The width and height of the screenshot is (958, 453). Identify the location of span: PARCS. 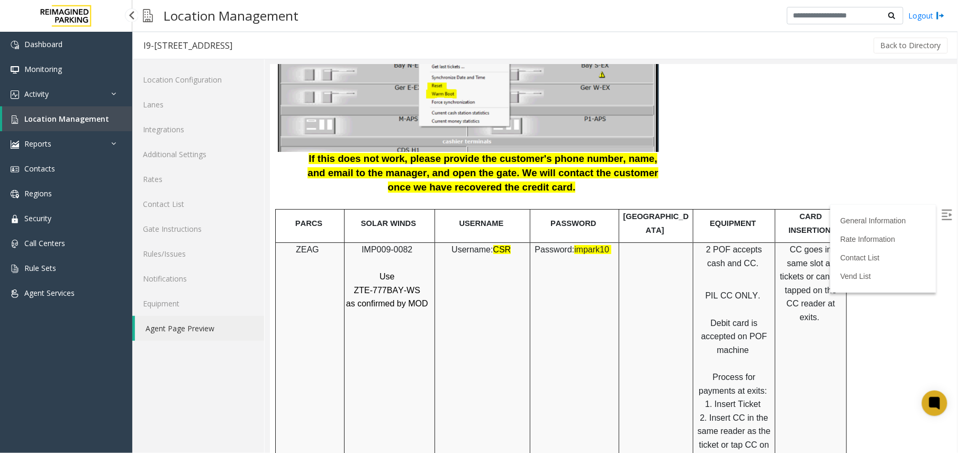
(39, 159).